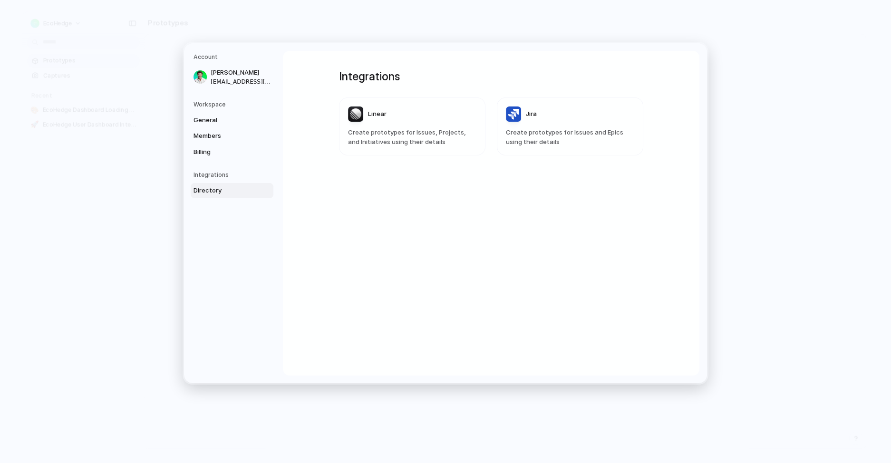 The width and height of the screenshot is (891, 463). Describe the element at coordinates (531, 114) in the screenshot. I see `span: Jira` at that location.